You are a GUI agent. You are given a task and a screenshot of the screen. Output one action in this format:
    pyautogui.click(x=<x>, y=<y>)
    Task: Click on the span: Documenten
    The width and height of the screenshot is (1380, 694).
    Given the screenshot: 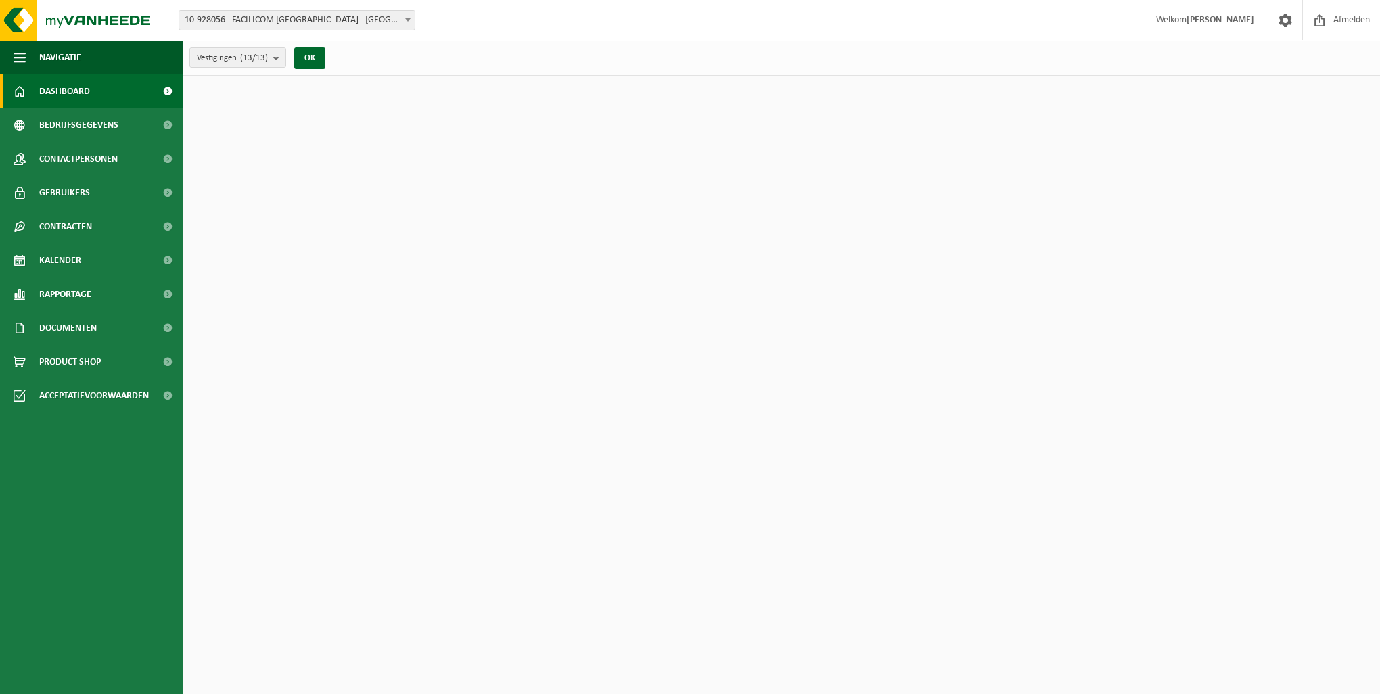 What is the action you would take?
    pyautogui.click(x=68, y=328)
    